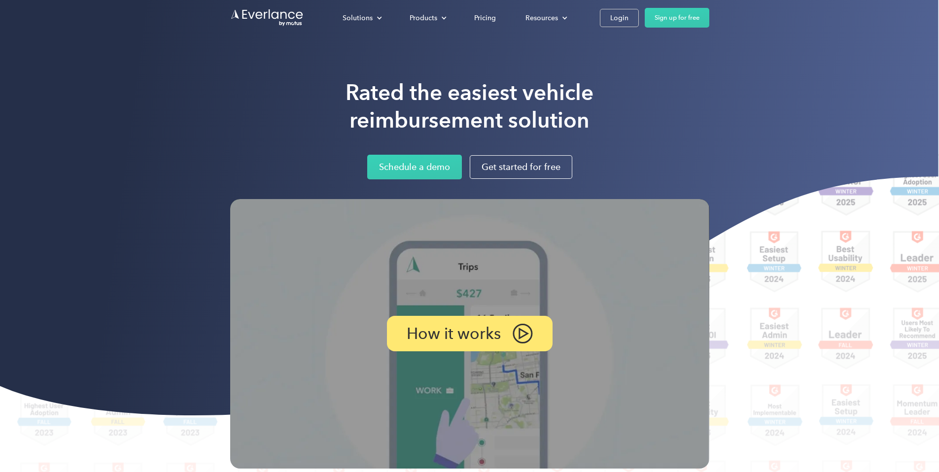 Image resolution: width=939 pixels, height=472 pixels. What do you see at coordinates (542, 18) in the screenshot?
I see `div: Resources` at bounding box center [542, 18].